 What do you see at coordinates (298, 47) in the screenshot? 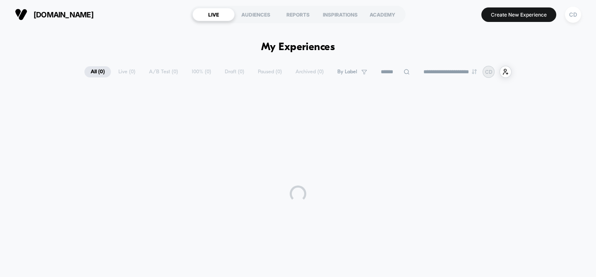
I see `h1: My Experiences` at bounding box center [298, 47].